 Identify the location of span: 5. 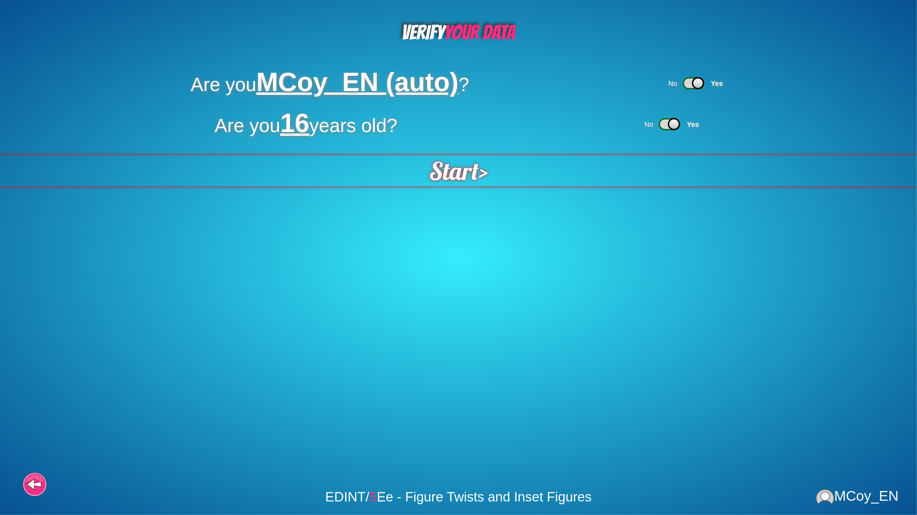
(373, 497).